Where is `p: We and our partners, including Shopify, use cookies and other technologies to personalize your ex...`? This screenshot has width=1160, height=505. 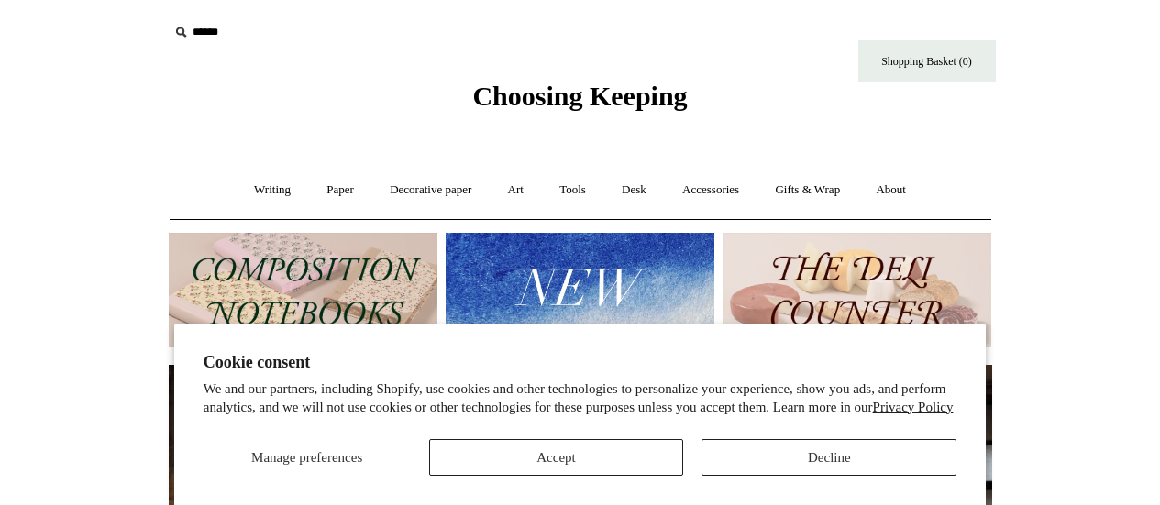
p: We and our partners, including Shopify, use cookies and other technologies to personalize your ex... is located at coordinates (581, 398).